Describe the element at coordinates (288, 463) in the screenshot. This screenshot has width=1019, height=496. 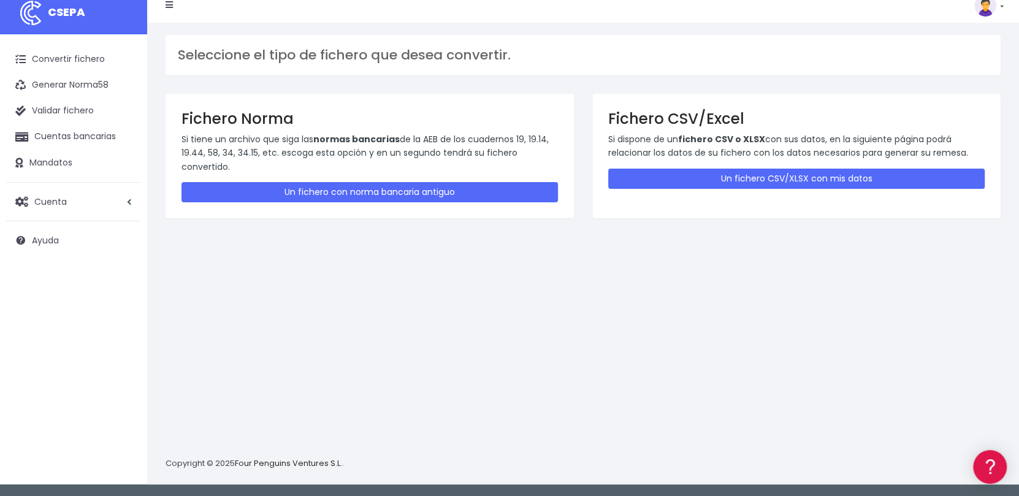
I see `a: Four Penguins Ventures S.L.` at that location.